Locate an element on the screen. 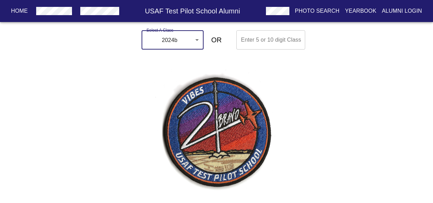 The width and height of the screenshot is (433, 203). p: Alumni Login is located at coordinates (402, 11).